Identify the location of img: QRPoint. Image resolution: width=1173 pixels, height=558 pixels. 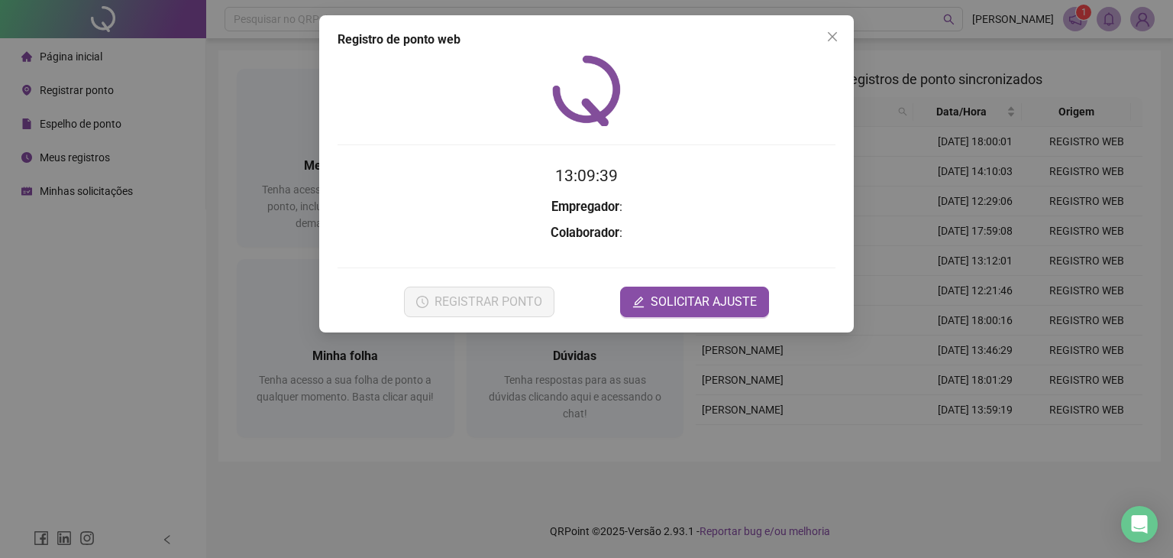
(587, 90).